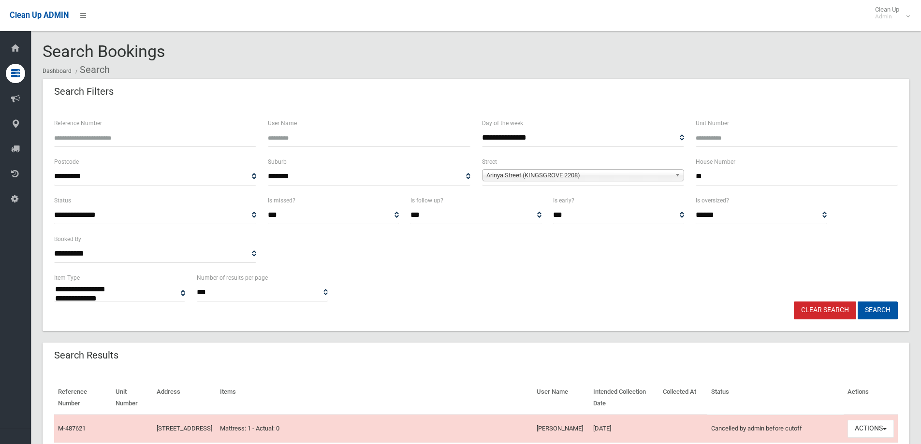 The height and width of the screenshot is (444, 921). Describe the element at coordinates (72, 428) in the screenshot. I see `a: M-487621` at that location.